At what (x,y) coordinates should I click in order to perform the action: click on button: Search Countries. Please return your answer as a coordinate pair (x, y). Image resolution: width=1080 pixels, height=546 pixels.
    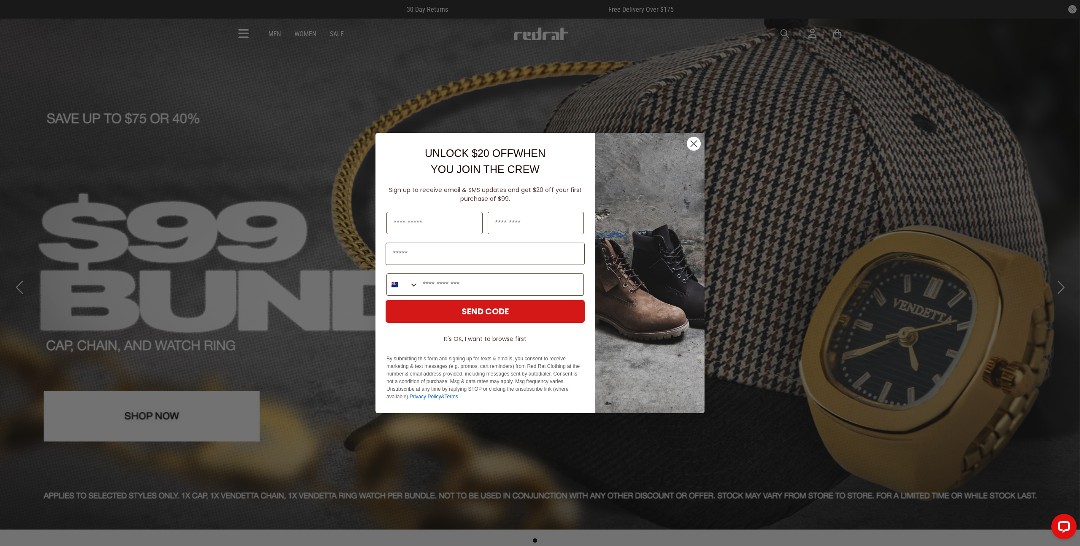
    Looking at the image, I should click on (403, 284).